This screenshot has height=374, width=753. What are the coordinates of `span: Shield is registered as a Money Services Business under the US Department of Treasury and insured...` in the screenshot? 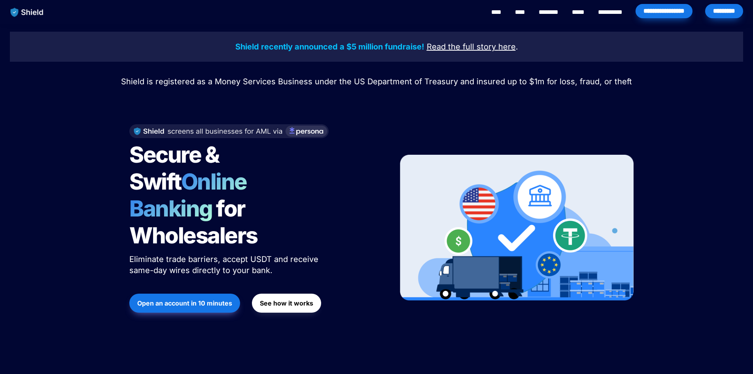 It's located at (376, 81).